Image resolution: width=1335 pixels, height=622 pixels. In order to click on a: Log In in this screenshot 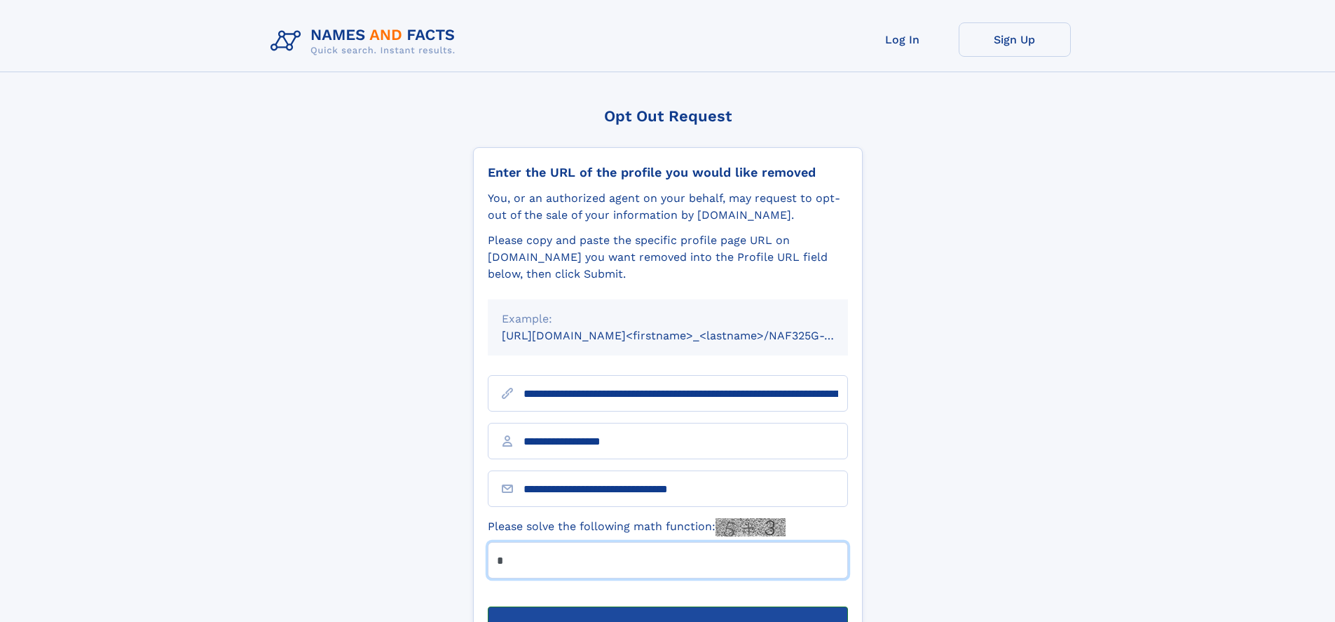, I will do `click(903, 39)`.